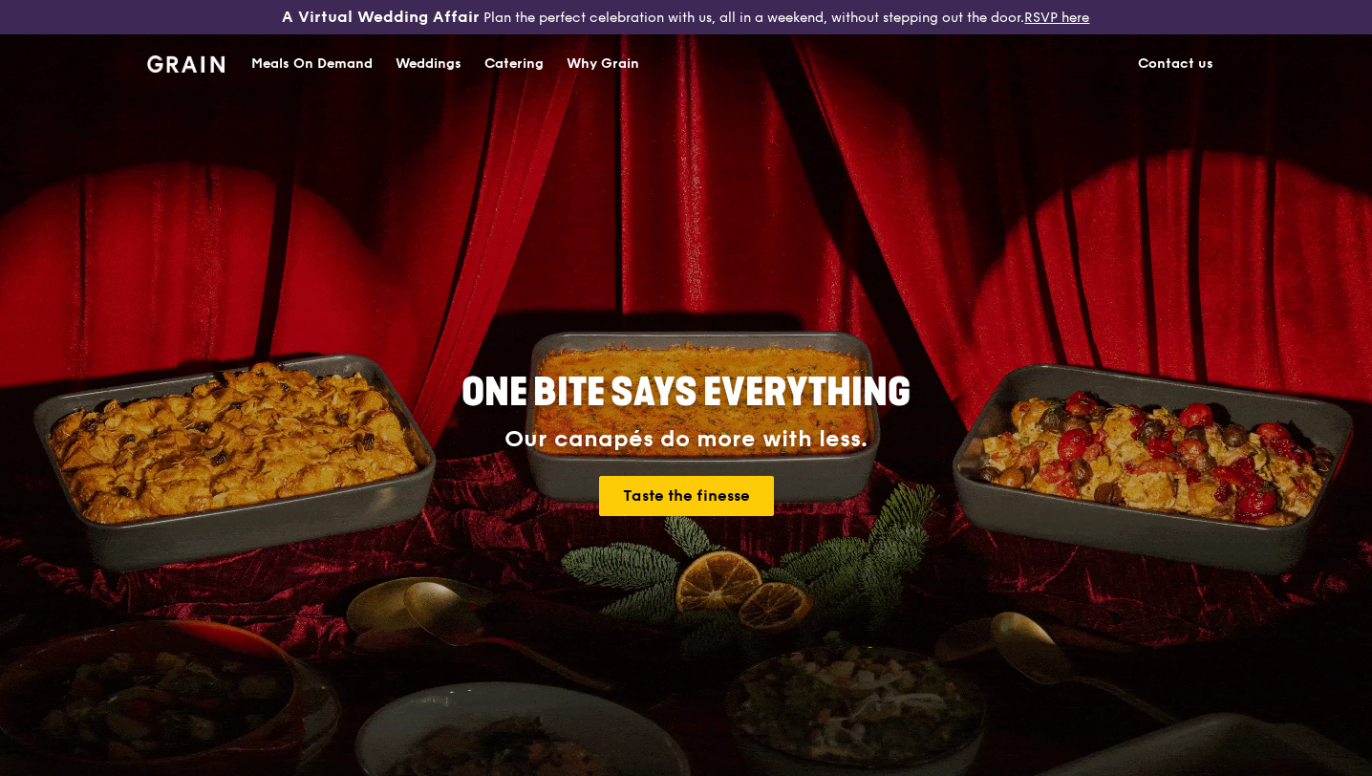 Image resolution: width=1372 pixels, height=776 pixels. What do you see at coordinates (1057, 17) in the screenshot?
I see `a: RSVP here` at bounding box center [1057, 17].